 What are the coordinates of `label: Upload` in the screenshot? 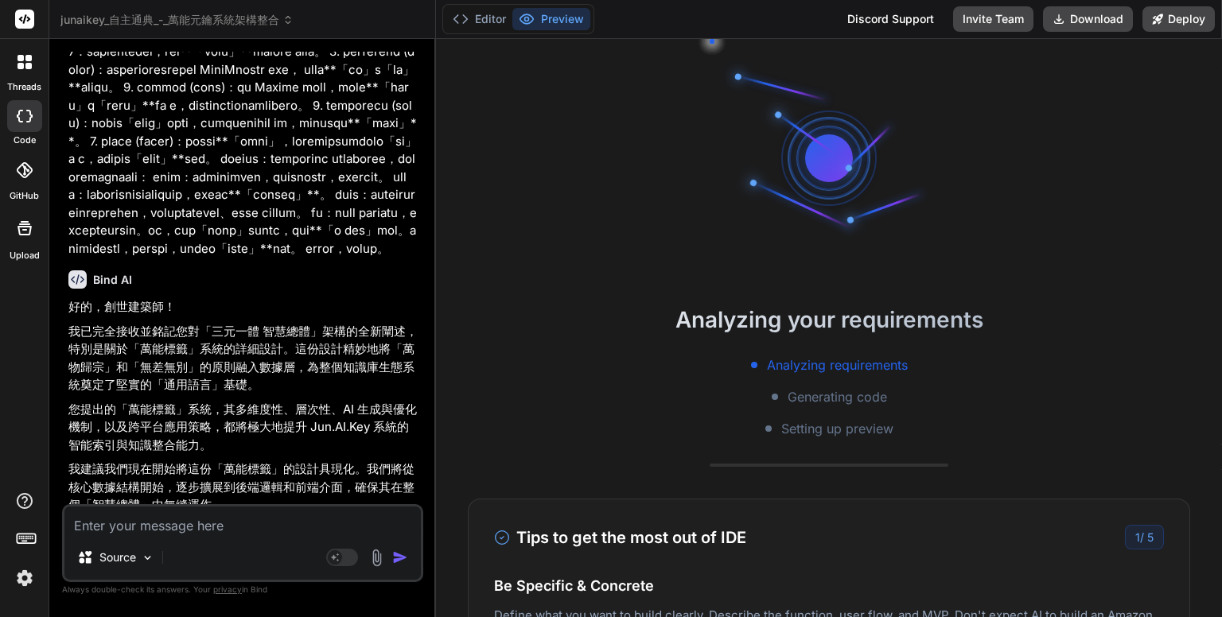 It's located at (25, 255).